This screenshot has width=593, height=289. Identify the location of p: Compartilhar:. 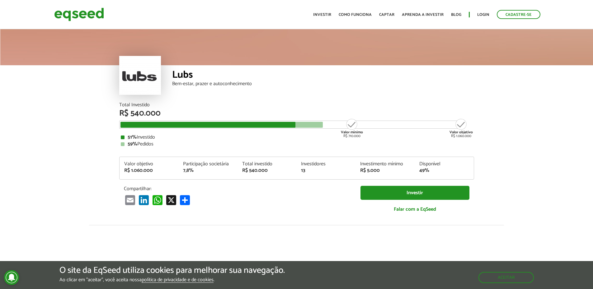
(237, 189).